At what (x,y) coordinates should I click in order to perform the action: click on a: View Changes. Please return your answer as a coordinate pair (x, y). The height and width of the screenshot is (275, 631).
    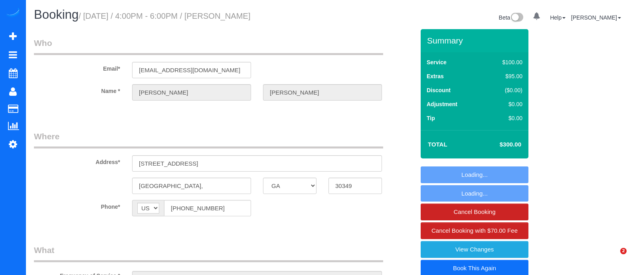
    Looking at the image, I should click on (475, 250).